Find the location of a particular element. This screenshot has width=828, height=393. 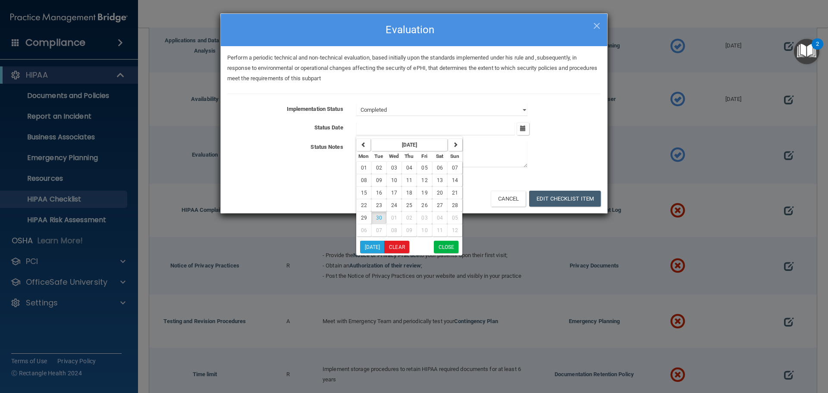

span: 25 is located at coordinates (409, 205).